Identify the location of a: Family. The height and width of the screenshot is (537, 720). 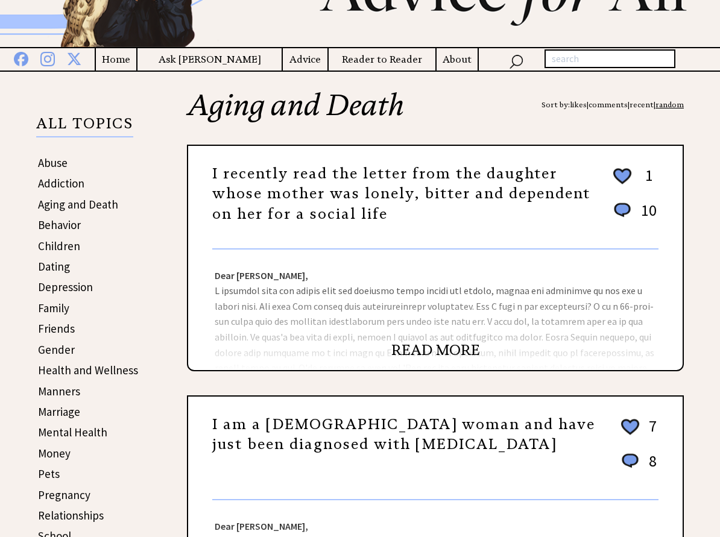
(54, 308).